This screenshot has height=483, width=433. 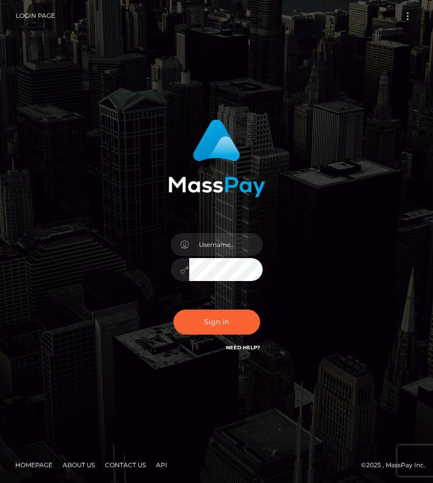 What do you see at coordinates (243, 348) in the screenshot?
I see `a: Need Help?` at bounding box center [243, 348].